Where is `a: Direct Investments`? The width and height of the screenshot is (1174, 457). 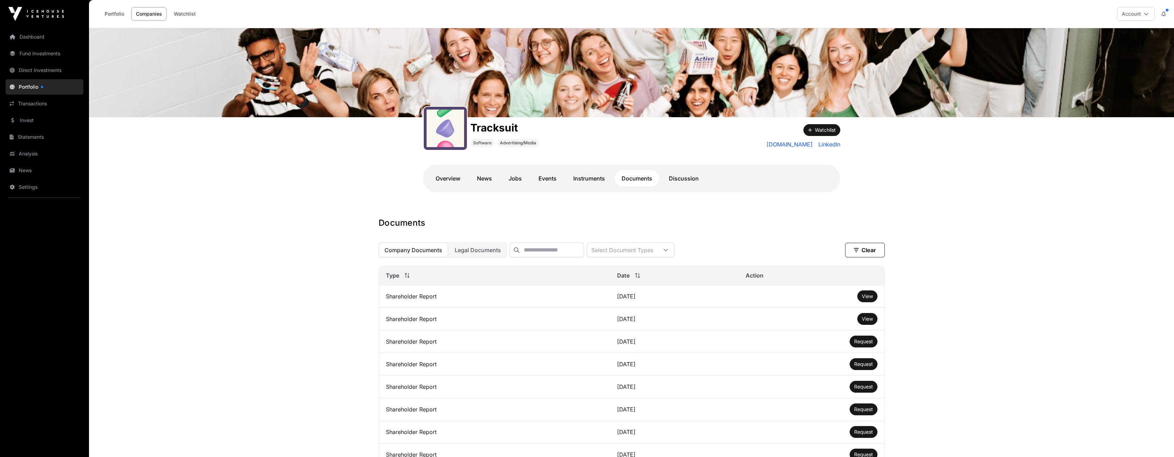 a: Direct Investments is located at coordinates (45, 70).